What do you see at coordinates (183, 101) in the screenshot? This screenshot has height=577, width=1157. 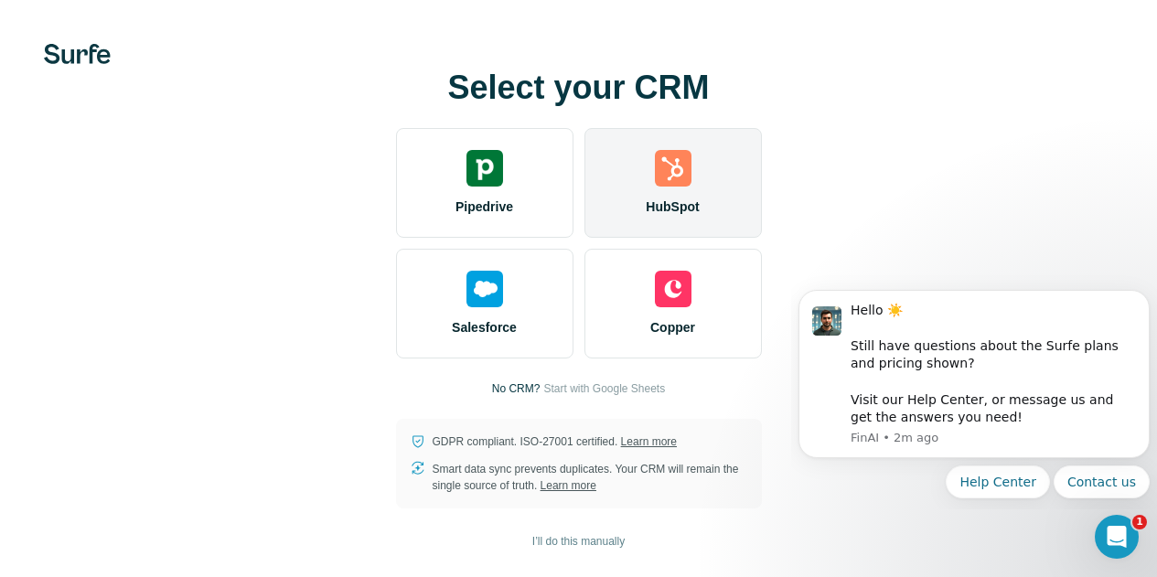 I see `div: message notification from FinAI, 2m ago. Hello ☀️ ​ Still have questions about the Surfe plans an...` at bounding box center [183, 101].